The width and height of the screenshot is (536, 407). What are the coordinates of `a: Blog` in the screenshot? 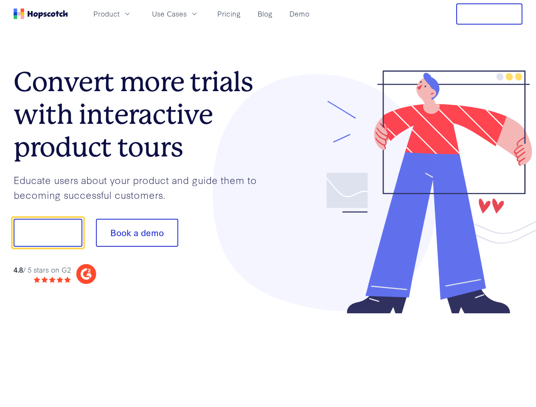 It's located at (265, 14).